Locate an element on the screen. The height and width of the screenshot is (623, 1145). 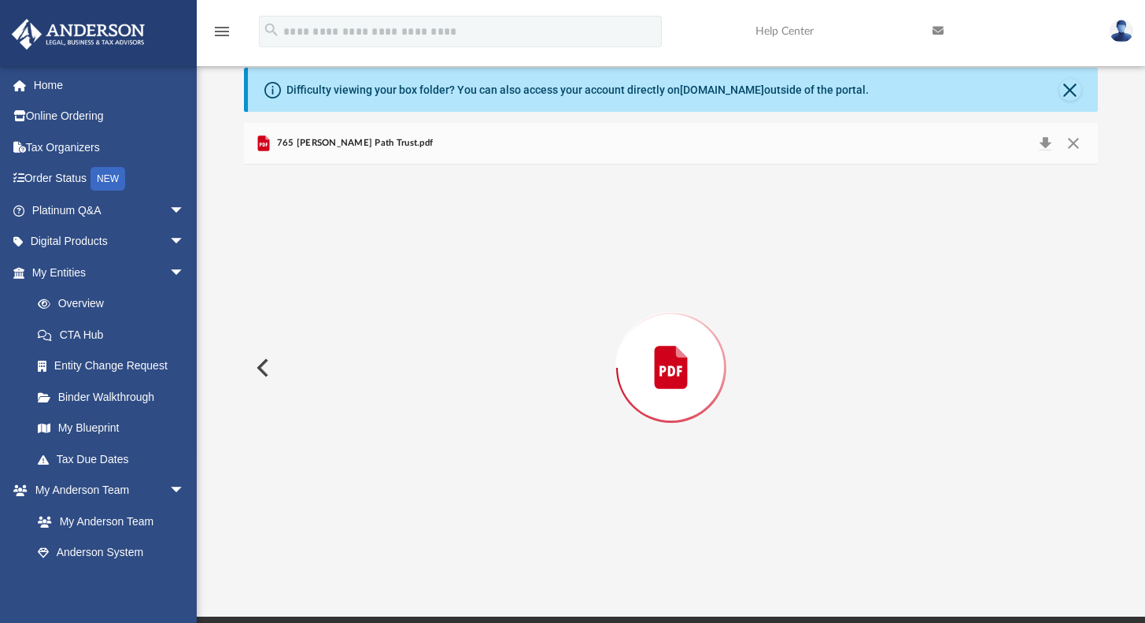
a: My Entitiesarrow_drop_down is located at coordinates (109, 272).